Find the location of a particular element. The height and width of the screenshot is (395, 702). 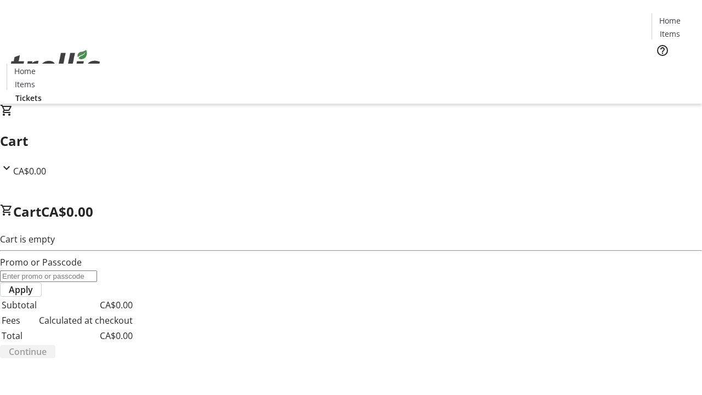

button: Help is located at coordinates (663, 50).